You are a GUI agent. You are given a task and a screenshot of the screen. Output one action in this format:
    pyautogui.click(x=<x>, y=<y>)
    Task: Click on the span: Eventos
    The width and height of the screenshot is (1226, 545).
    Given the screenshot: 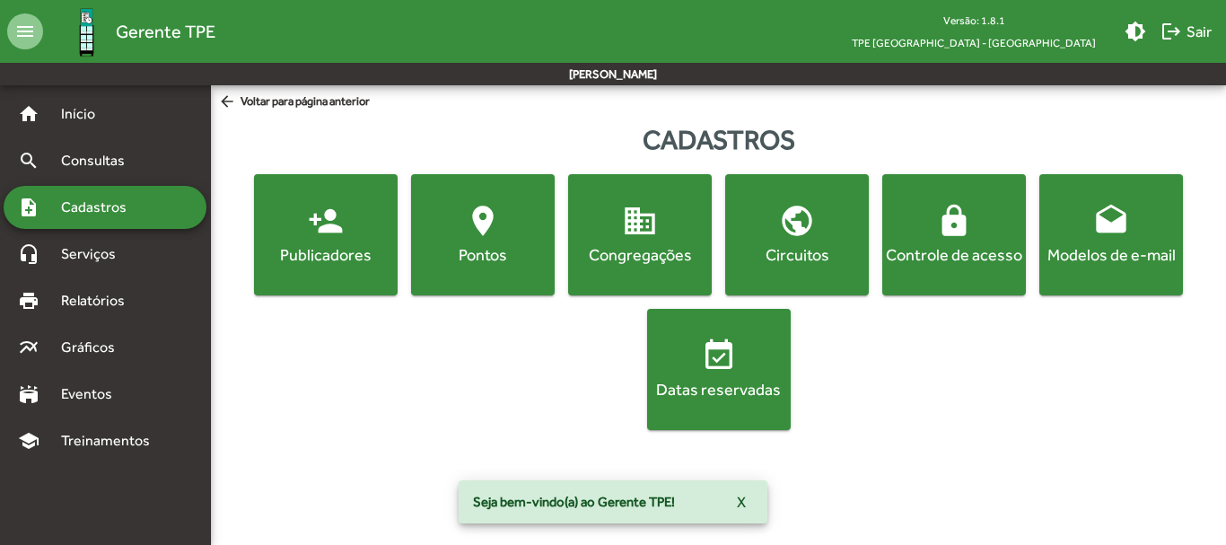 What is the action you would take?
    pyautogui.click(x=93, y=394)
    